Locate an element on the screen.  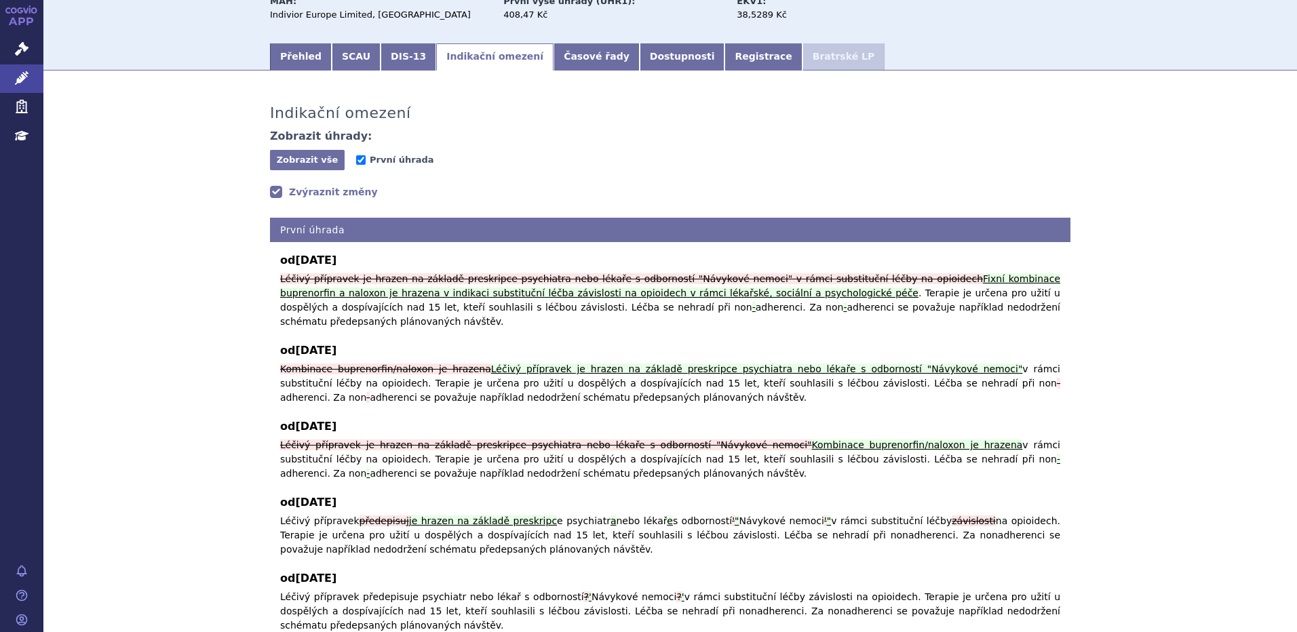
del: předepisuj is located at coordinates (384, 521).